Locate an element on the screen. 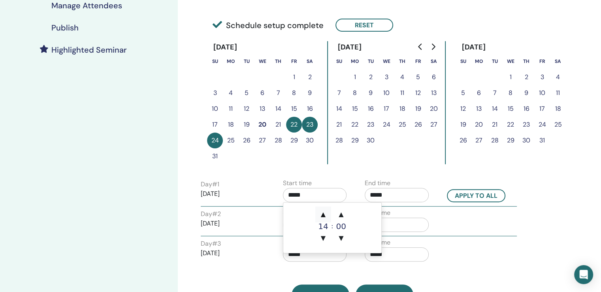  label: End time is located at coordinates (378, 183).